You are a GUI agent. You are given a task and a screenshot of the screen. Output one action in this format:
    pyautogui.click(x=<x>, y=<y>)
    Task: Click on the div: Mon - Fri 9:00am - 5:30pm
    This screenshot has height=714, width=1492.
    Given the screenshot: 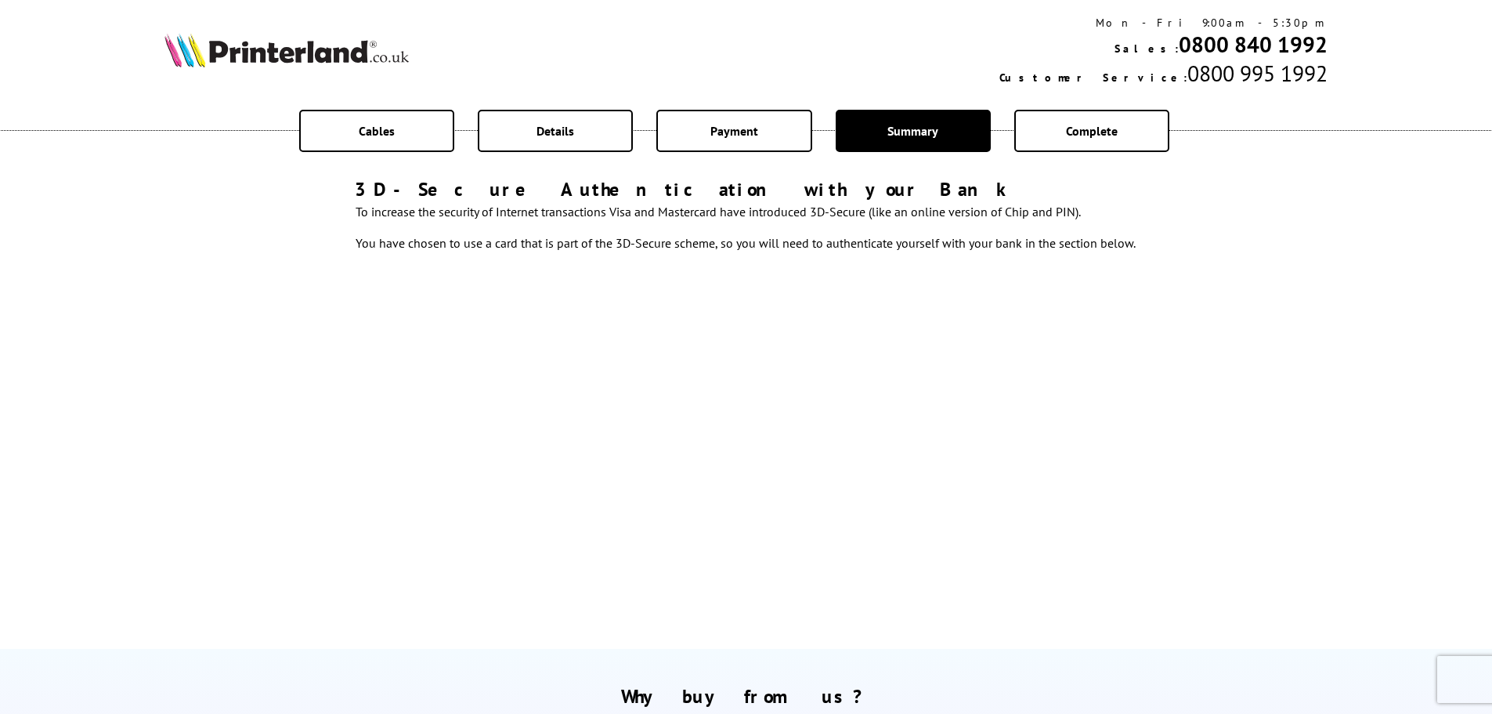 What is the action you would take?
    pyautogui.click(x=1163, y=23)
    